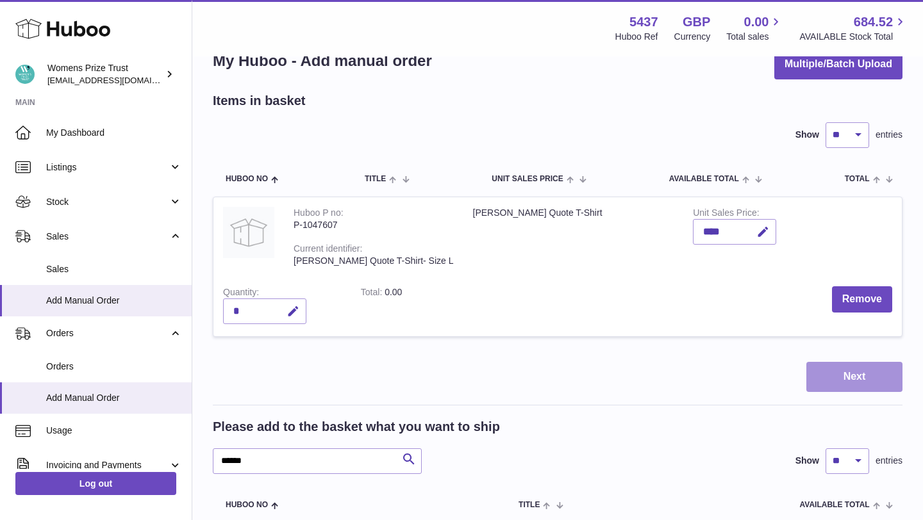  I want to click on button: Remove, so click(862, 299).